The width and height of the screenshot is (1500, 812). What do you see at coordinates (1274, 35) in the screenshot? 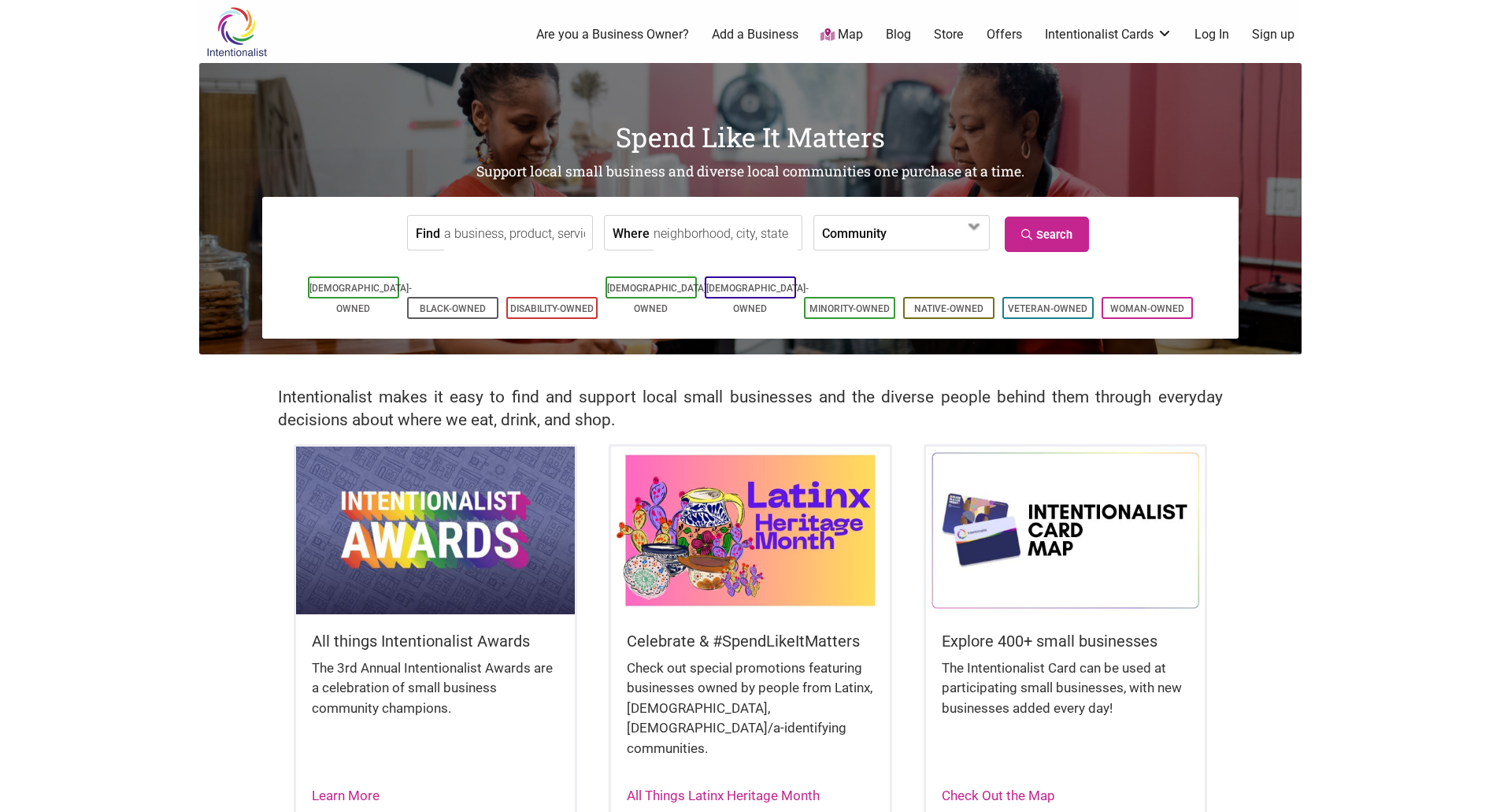
I see `a: Sign up` at bounding box center [1274, 35].